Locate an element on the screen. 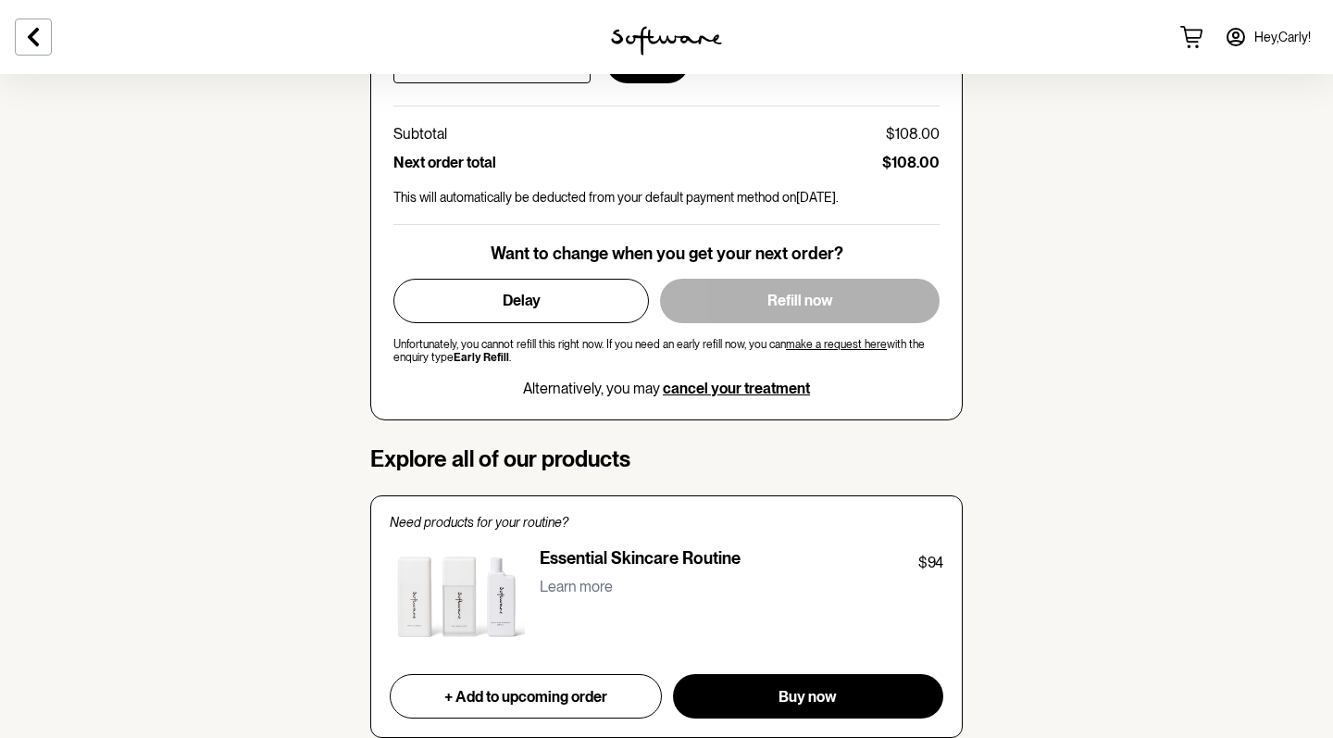 The width and height of the screenshot is (1333, 738). span: Unfortunately, you cannot refill this right now. If you need an early refill now, you can with th... is located at coordinates (667, 351).